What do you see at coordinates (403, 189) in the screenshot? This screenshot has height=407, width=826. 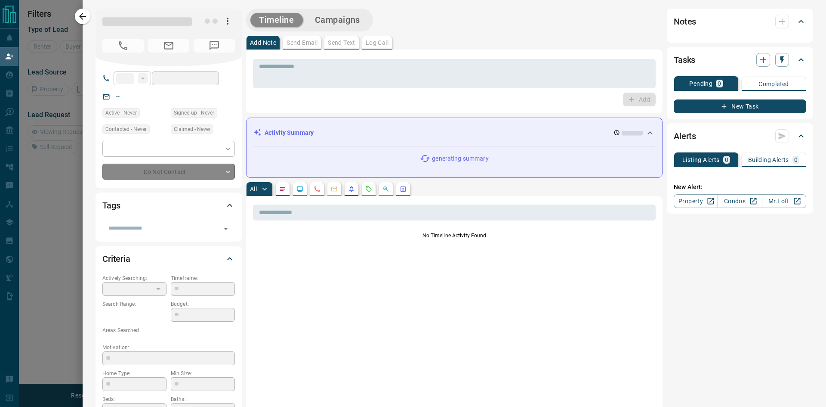 I see `svg: Agent Actions` at bounding box center [403, 189].